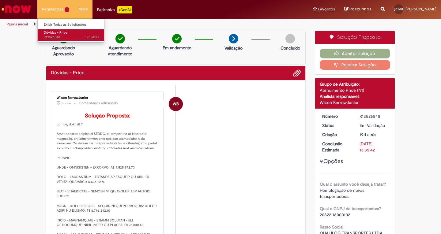 This screenshot has width=441, height=234. I want to click on div: Padroniza, so click(115, 10).